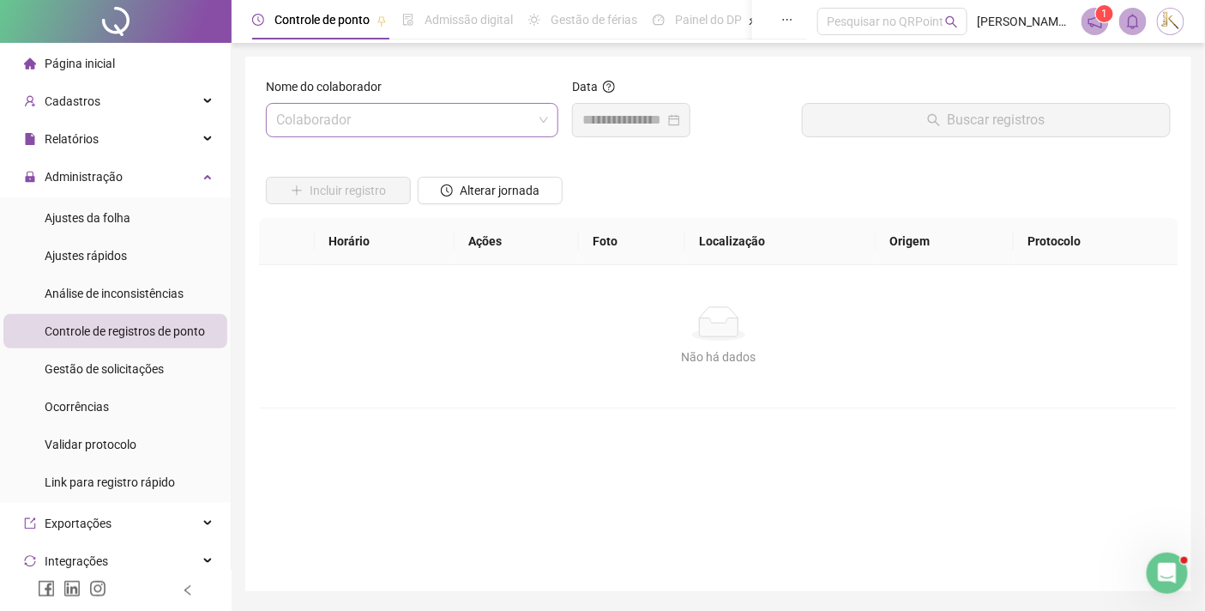 This screenshot has width=1205, height=611. I want to click on span: Gestão de solicitações, so click(104, 369).